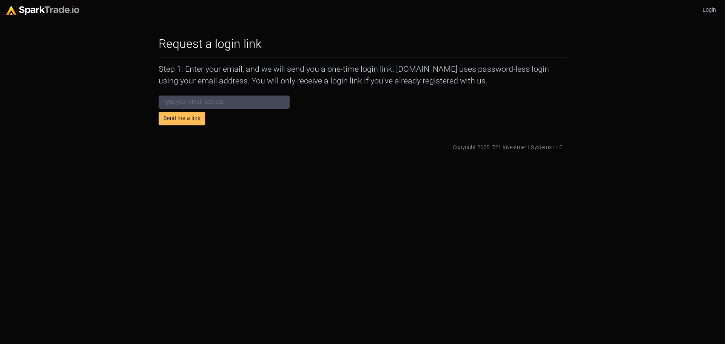 Image resolution: width=725 pixels, height=344 pixels. I want to click on input: Type your email address, so click(224, 102).